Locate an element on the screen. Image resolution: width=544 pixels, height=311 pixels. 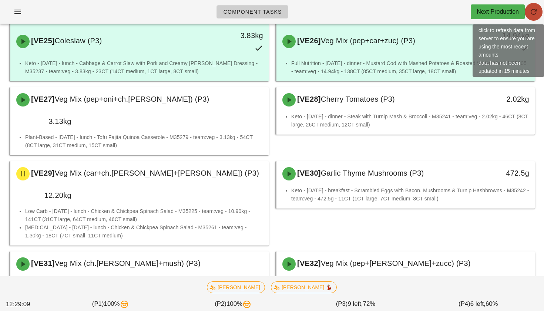
div: 2.02kg is located at coordinates (502, 99).